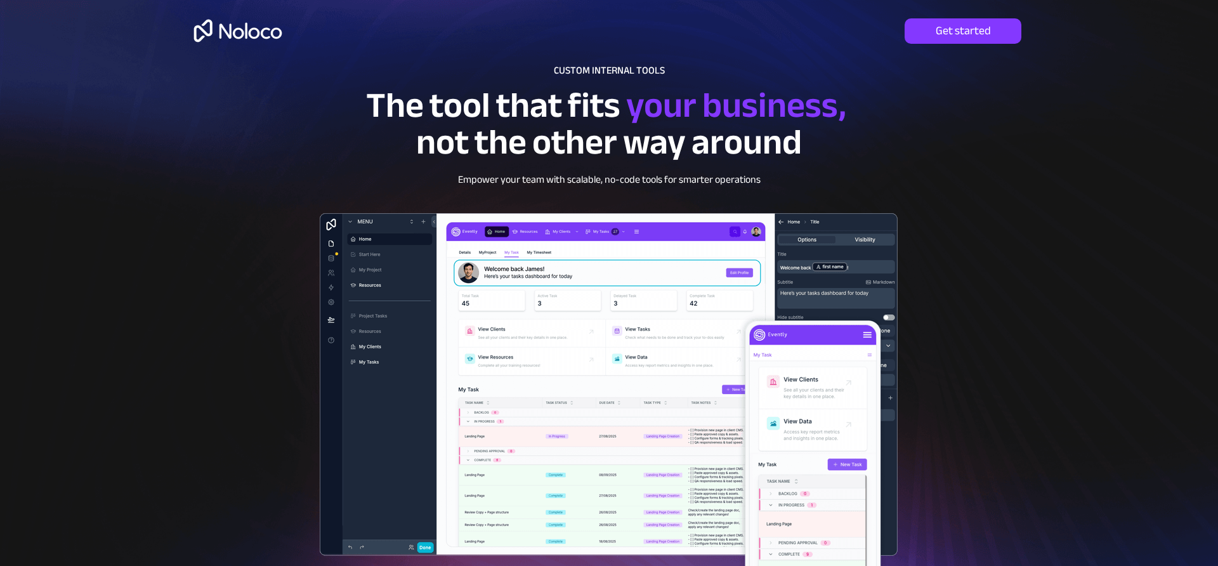  I want to click on span: your business,, so click(736, 105).